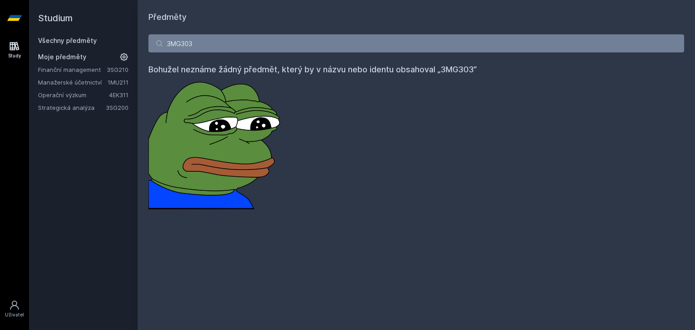  What do you see at coordinates (416, 43) in the screenshot?
I see `input: Název nebo ident předmětu…` at bounding box center [416, 43].